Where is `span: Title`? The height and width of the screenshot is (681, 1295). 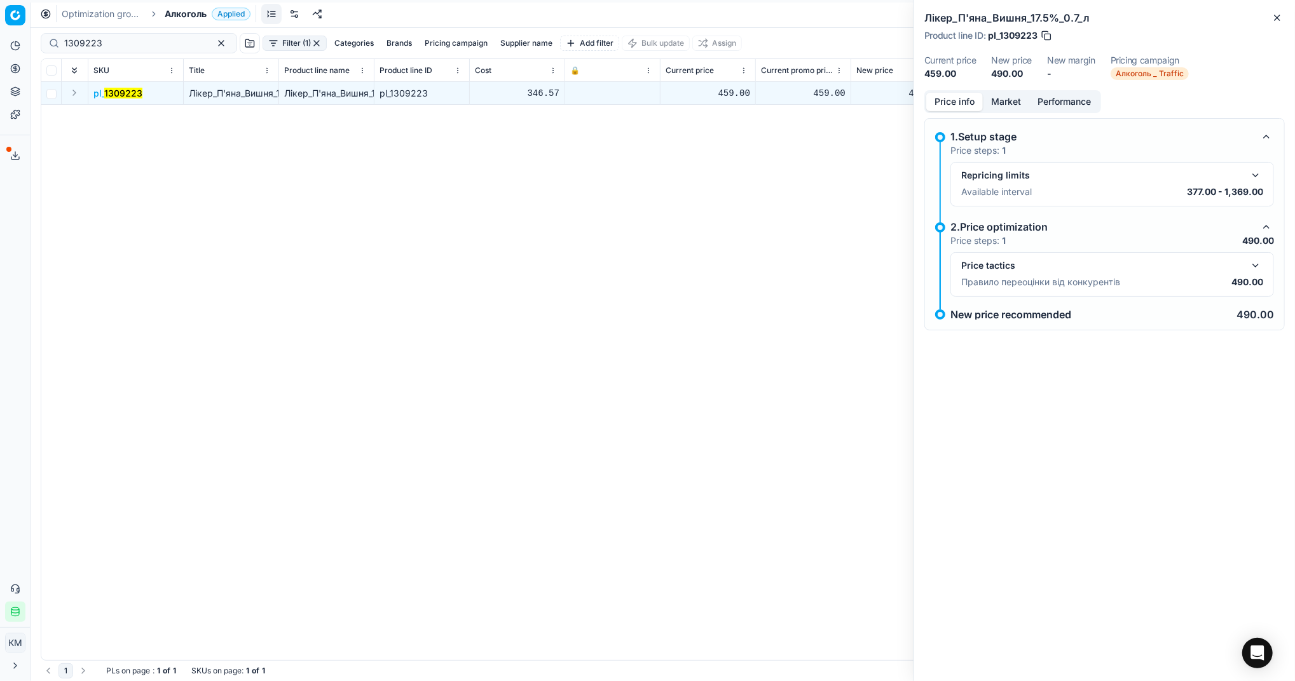 span: Title is located at coordinates (196, 71).